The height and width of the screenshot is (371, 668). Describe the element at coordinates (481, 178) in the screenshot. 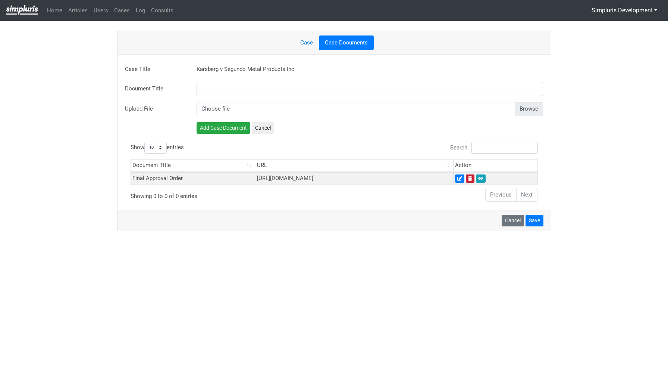

I see `a: Preview Case Document` at that location.